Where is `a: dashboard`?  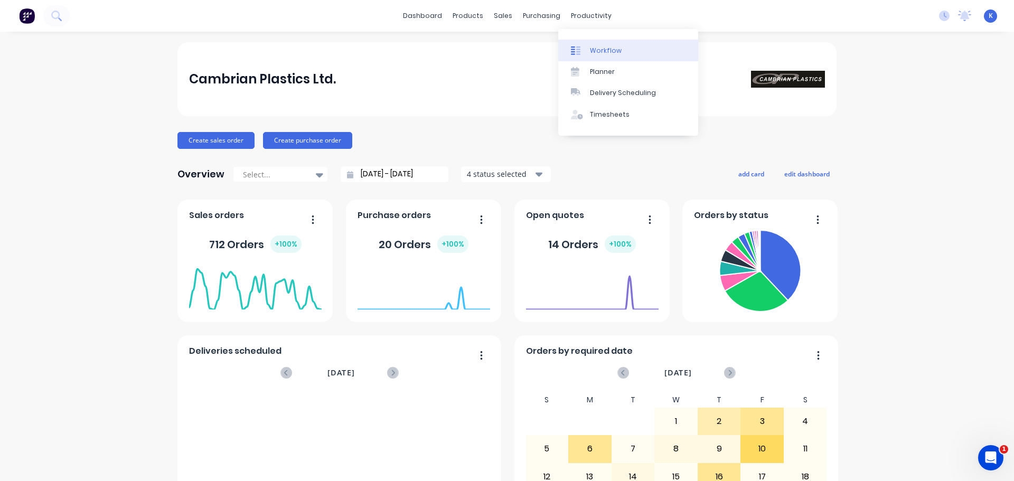 a: dashboard is located at coordinates (422, 16).